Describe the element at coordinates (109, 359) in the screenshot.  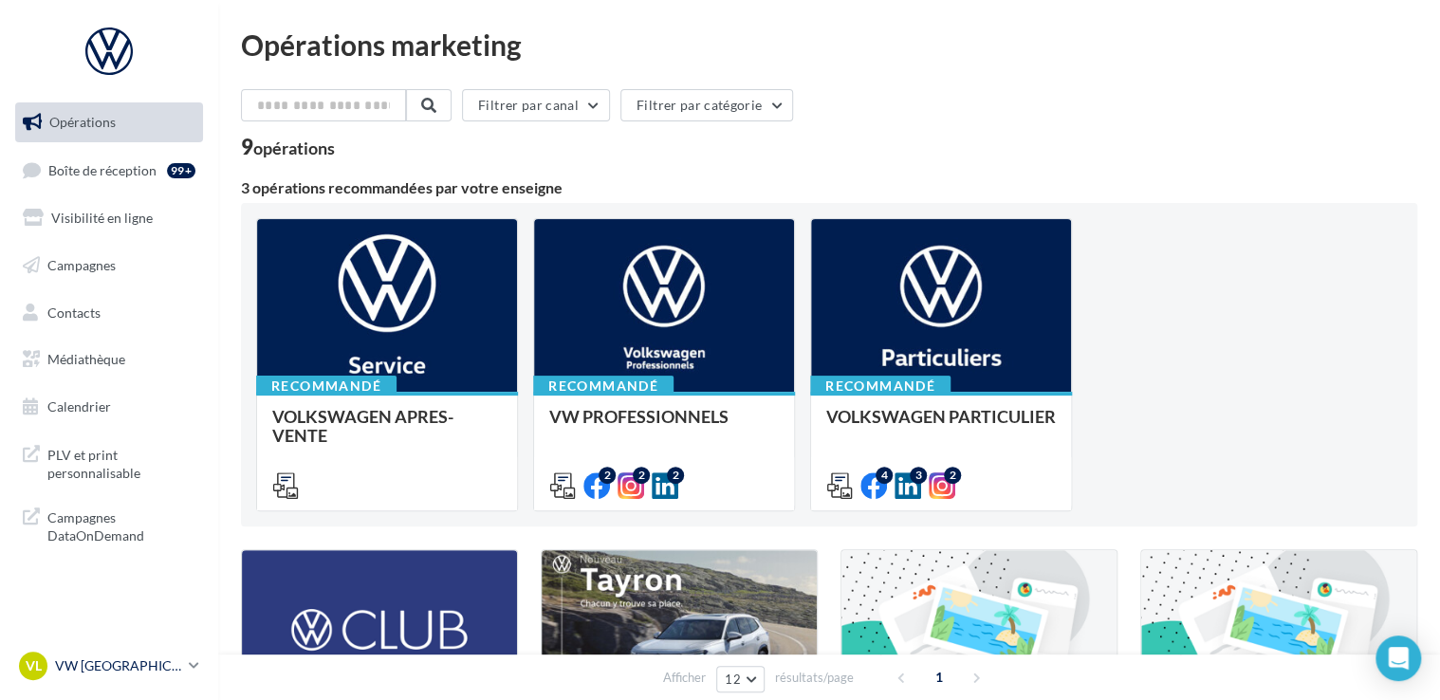
I see `a: Médiathèque` at that location.